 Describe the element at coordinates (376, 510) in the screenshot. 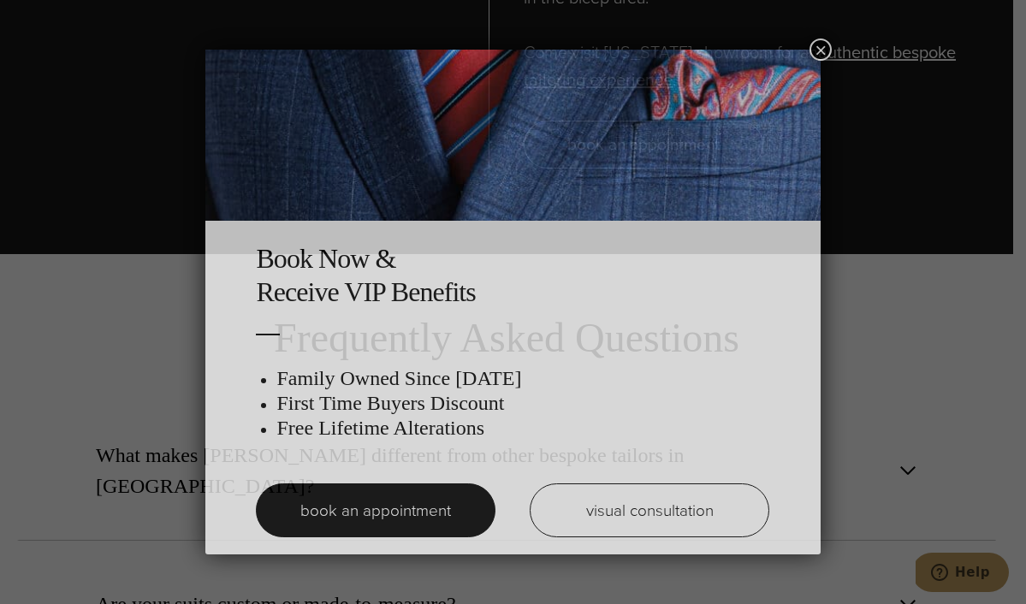

I see `a: book an appointment` at that location.